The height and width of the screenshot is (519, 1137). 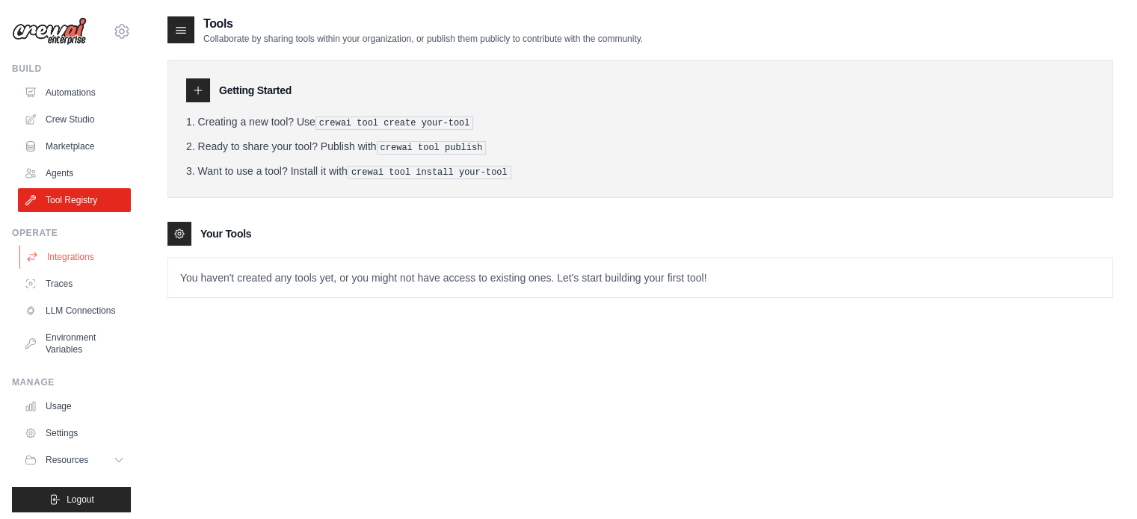 What do you see at coordinates (226, 234) in the screenshot?
I see `h3: Your Tools` at bounding box center [226, 234].